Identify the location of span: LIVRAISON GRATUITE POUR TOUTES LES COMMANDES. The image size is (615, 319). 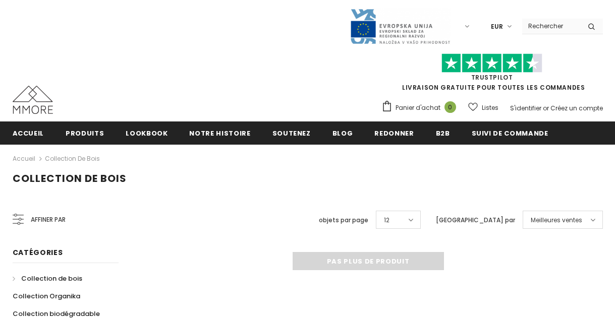
(492, 75).